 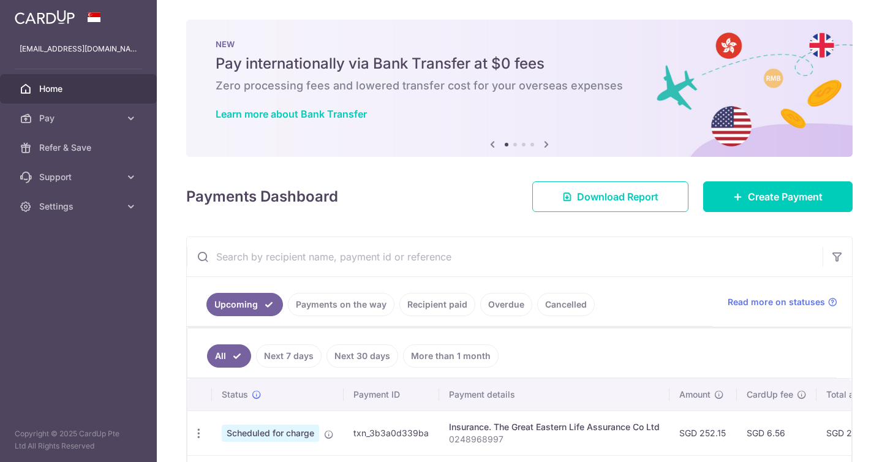 What do you see at coordinates (520, 44) in the screenshot?
I see `p: NEW` at bounding box center [520, 44].